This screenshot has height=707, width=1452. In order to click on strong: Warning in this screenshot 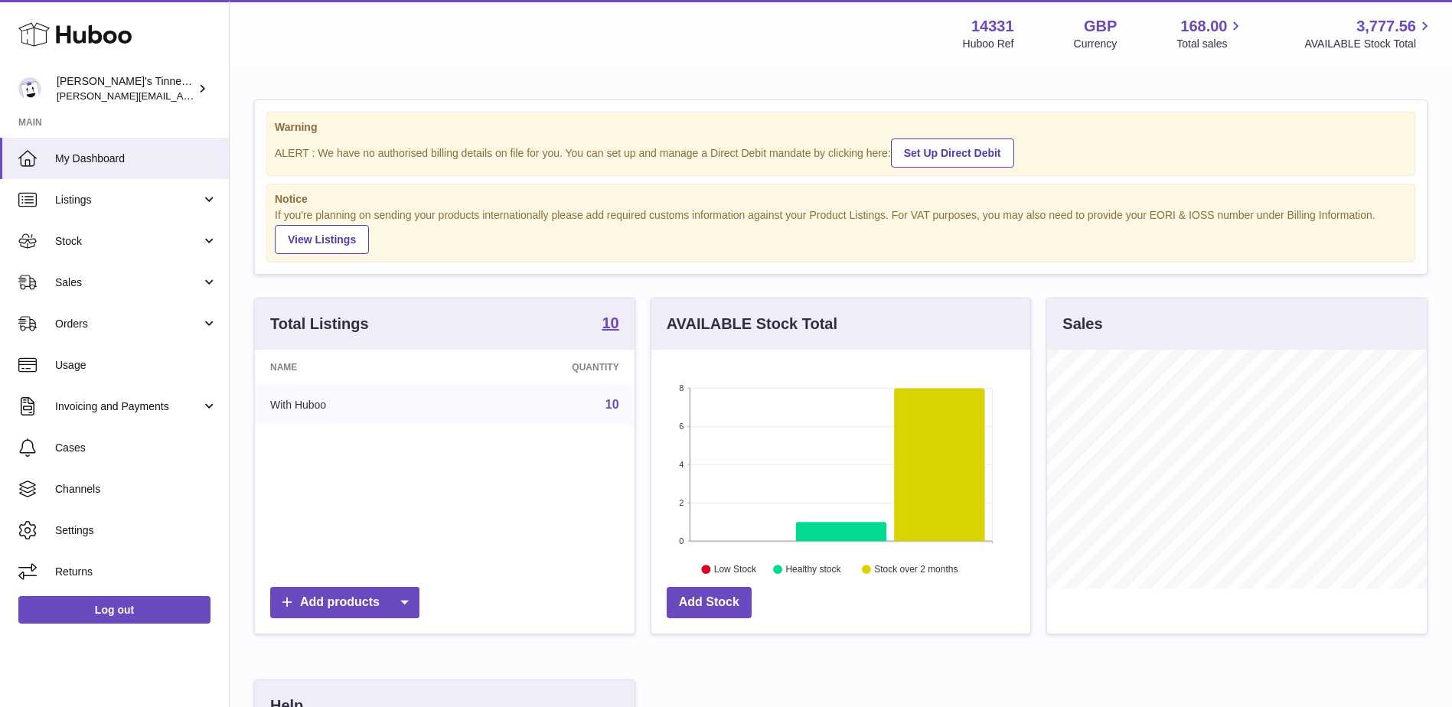, I will do `click(840, 127)`.